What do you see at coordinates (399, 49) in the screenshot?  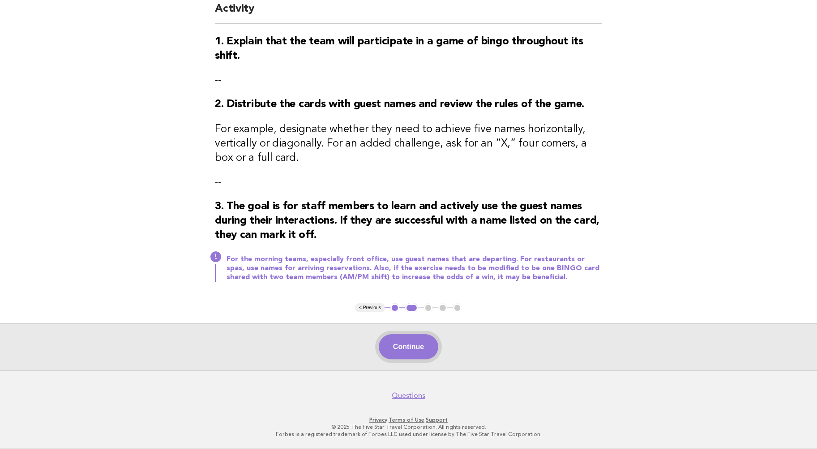 I see `strong: 1. Explain that the team will participate in a game of bingo throughout its shift.` at bounding box center [399, 49].